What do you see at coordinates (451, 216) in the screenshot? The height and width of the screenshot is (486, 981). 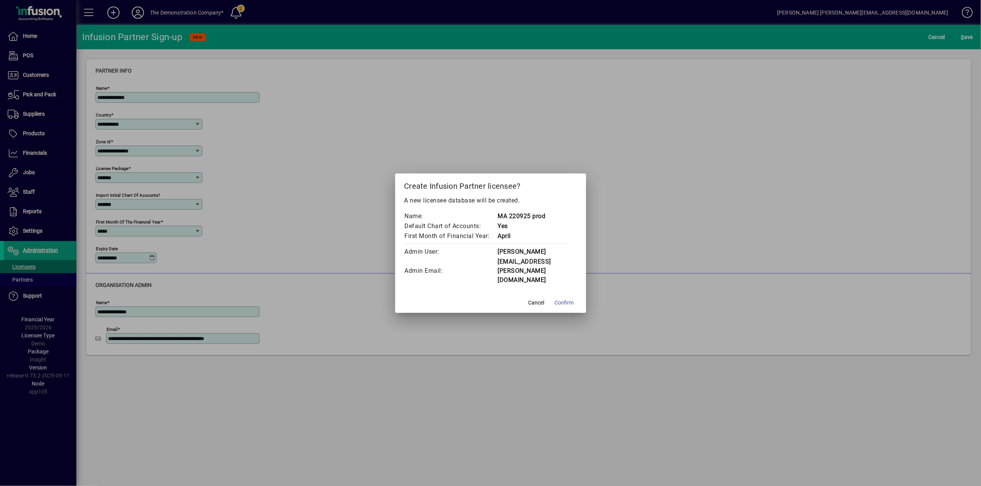 I see `td: Name:` at bounding box center [451, 216].